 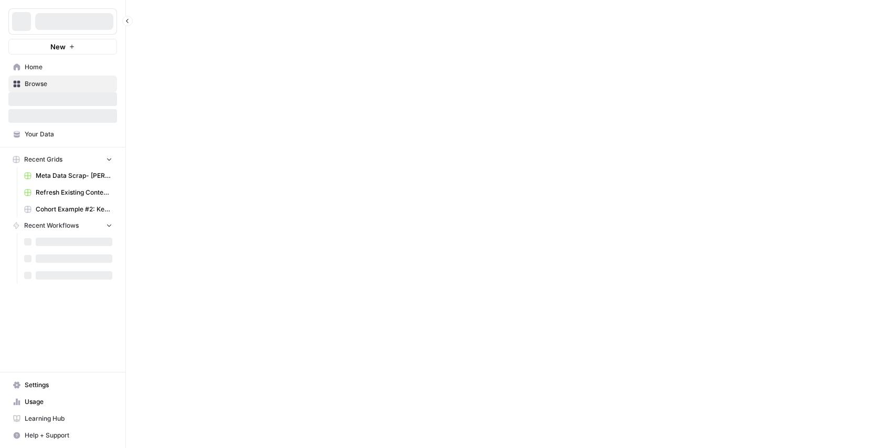 I want to click on button: Help + Support, so click(x=62, y=435).